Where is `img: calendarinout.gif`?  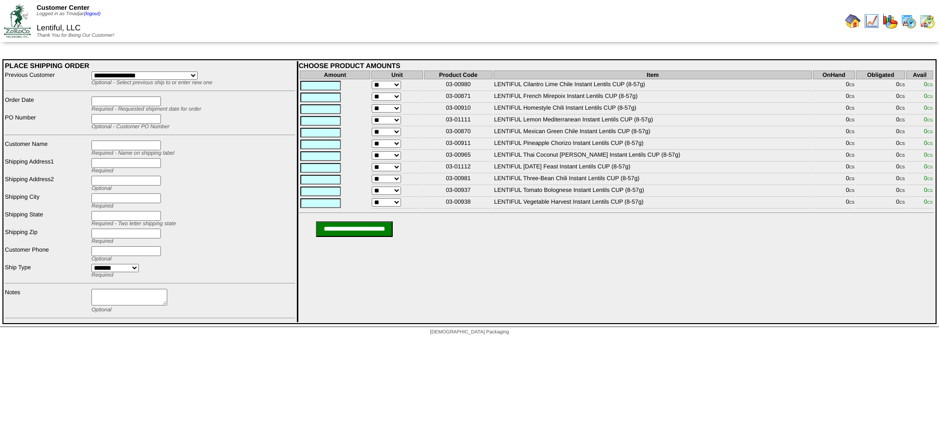 img: calendarinout.gif is located at coordinates (928, 21).